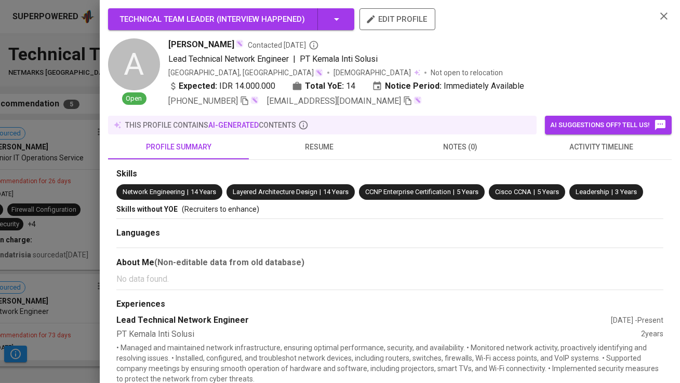 This screenshot has width=680, height=383. What do you see at coordinates (652, 335) in the screenshot?
I see `div: 2 years` at bounding box center [652, 335].